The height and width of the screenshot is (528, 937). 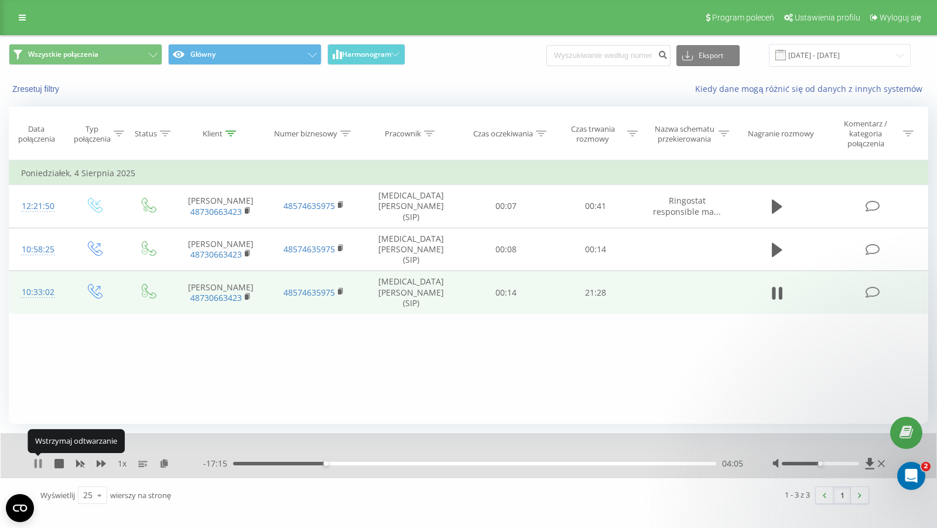 I want to click on input: Wyszukiwanie według numeru, so click(x=608, y=56).